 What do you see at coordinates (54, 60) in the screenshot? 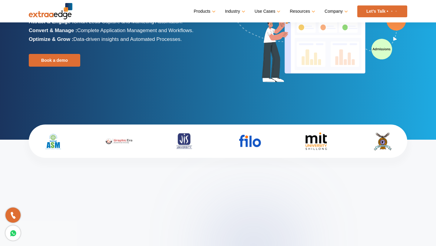
I see `a: Book a demo` at bounding box center [54, 60].